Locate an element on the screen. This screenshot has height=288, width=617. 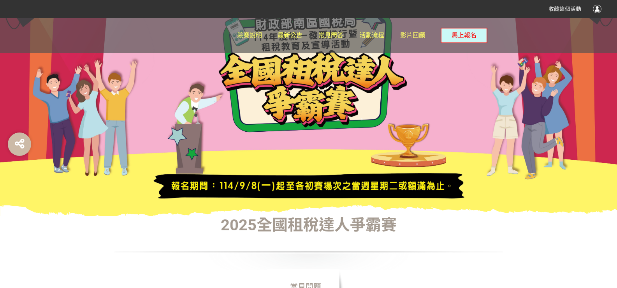
a: 影片回顧 is located at coordinates (412, 35).